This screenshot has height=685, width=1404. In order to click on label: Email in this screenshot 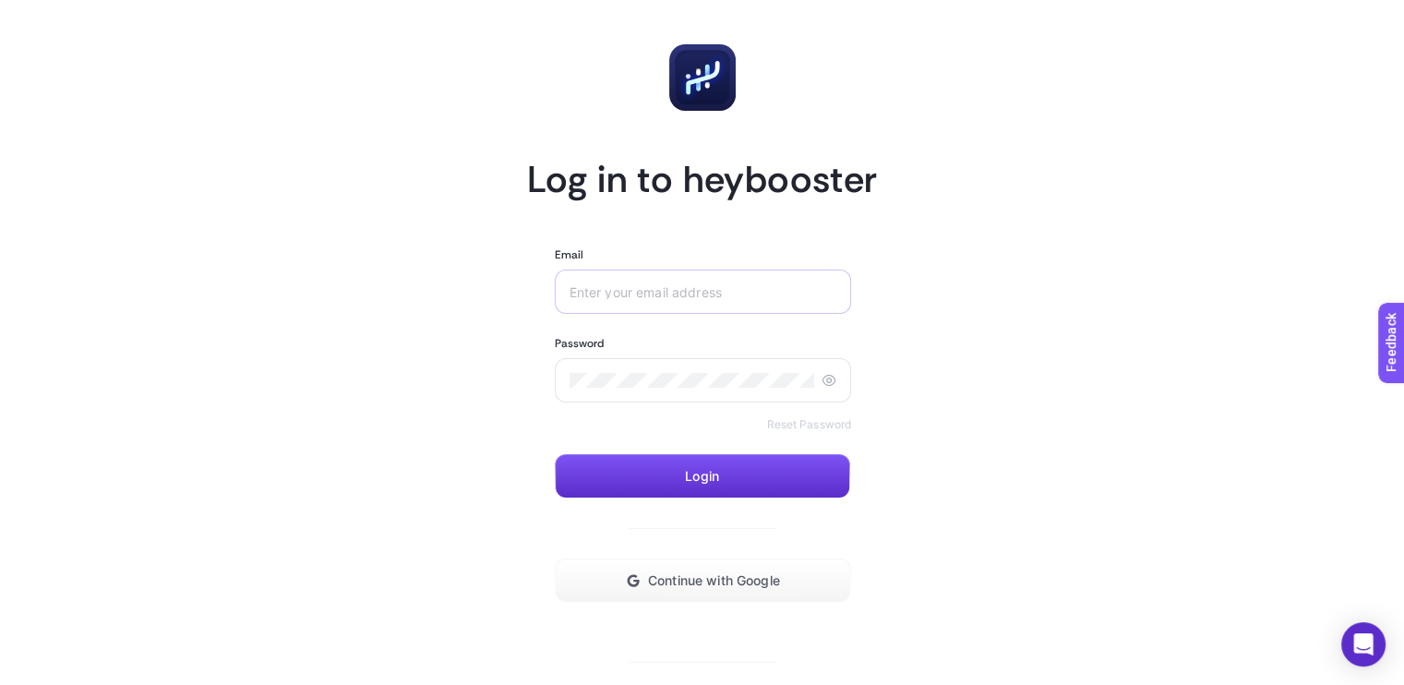, I will do `click(570, 255)`.